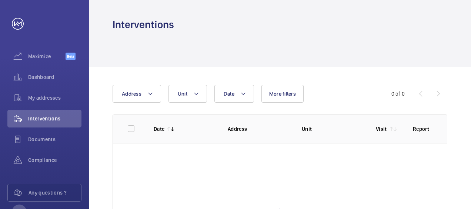  I want to click on p: Report, so click(423, 129).